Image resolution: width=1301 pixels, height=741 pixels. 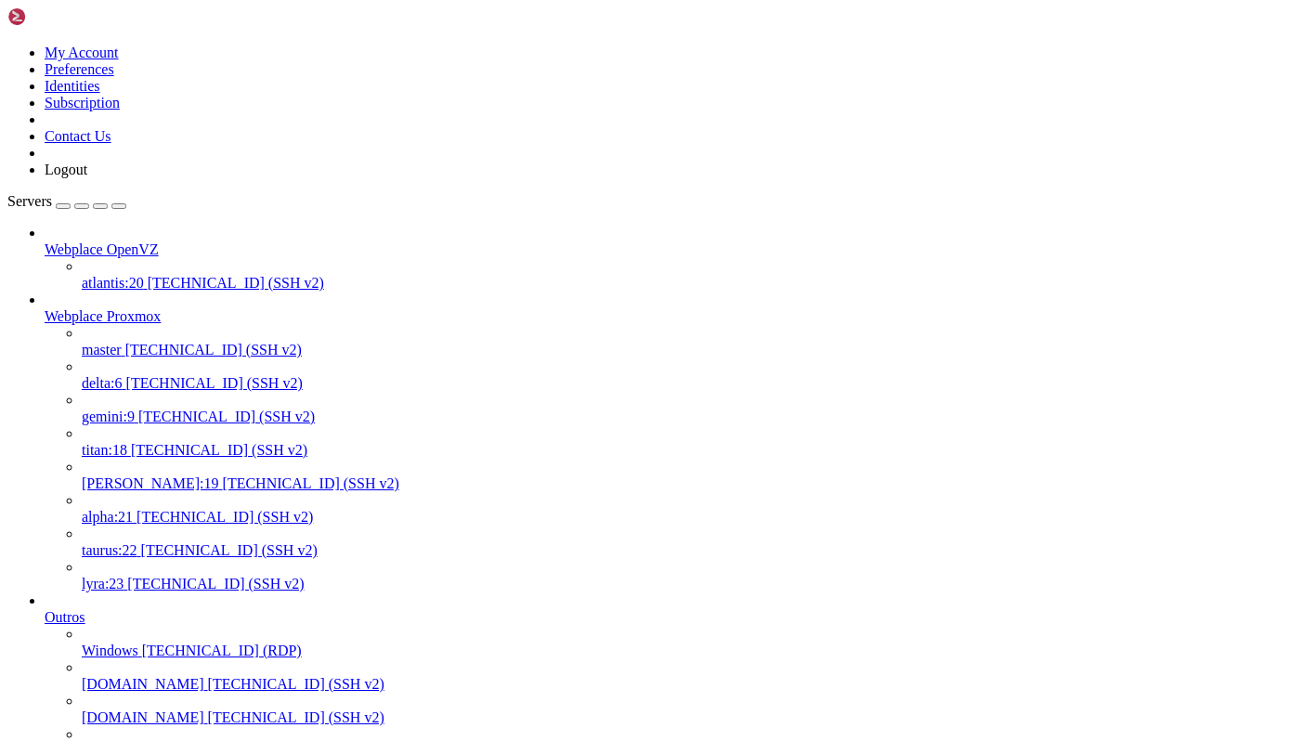 I want to click on a: My Account, so click(x=82, y=52).